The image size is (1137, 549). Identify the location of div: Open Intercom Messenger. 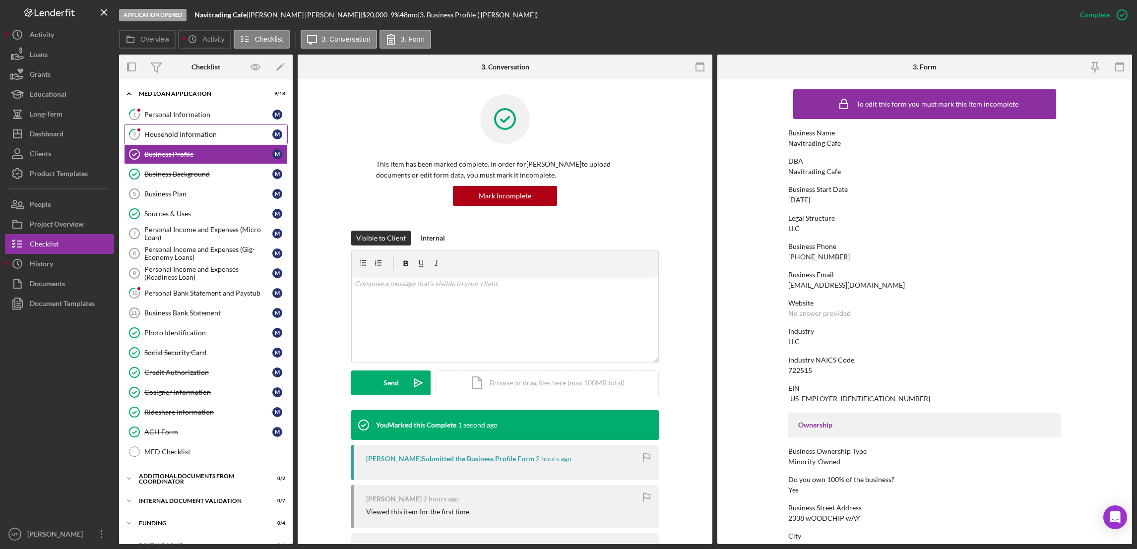
(1115, 517).